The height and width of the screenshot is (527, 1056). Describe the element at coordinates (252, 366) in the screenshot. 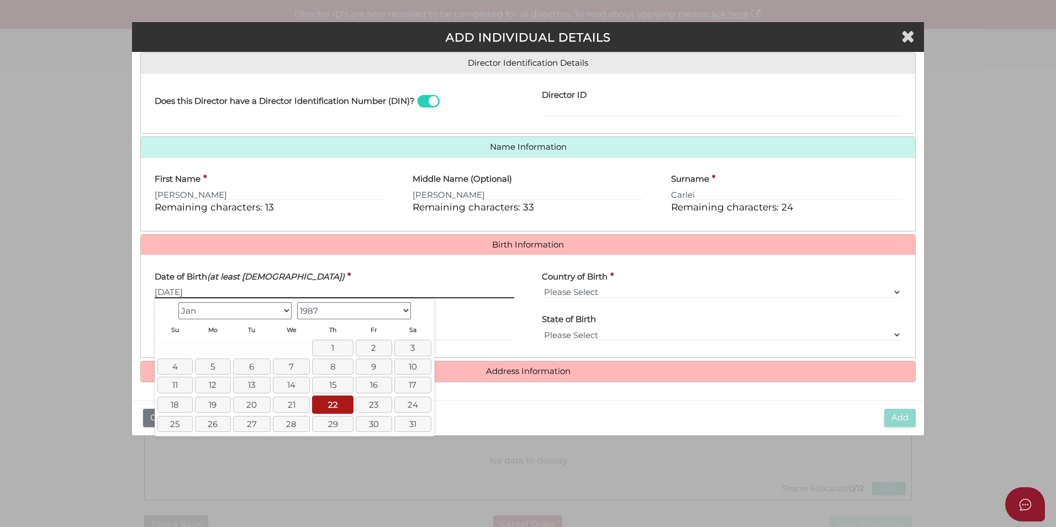

I see `a: 6` at that location.